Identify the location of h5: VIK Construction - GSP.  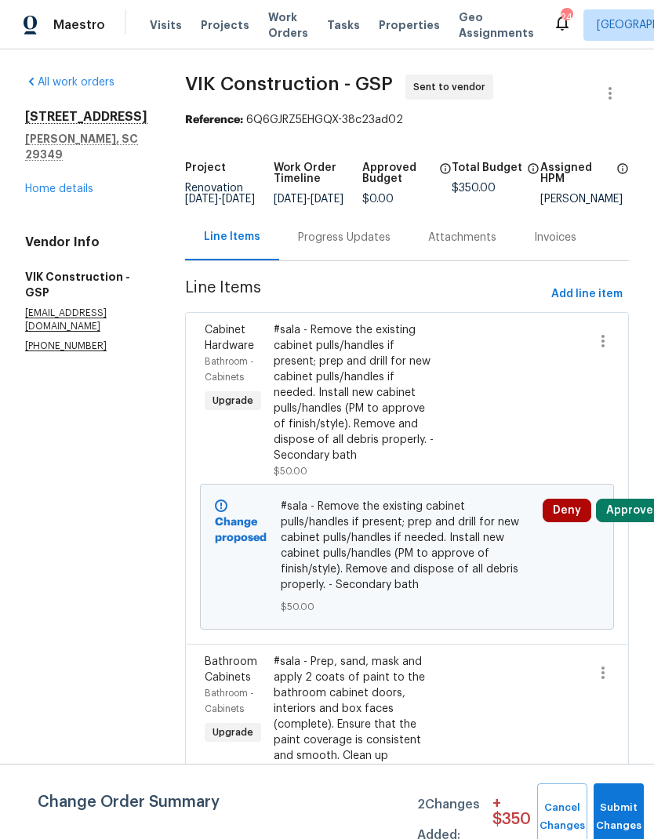
(86, 285).